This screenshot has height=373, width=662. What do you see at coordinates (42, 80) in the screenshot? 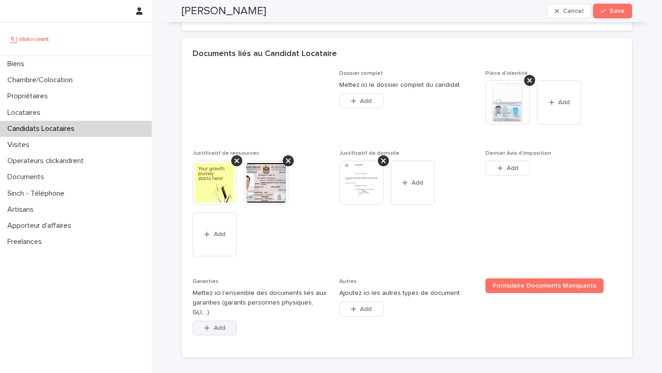
I see `p: Chambre/Colocation` at bounding box center [42, 80].